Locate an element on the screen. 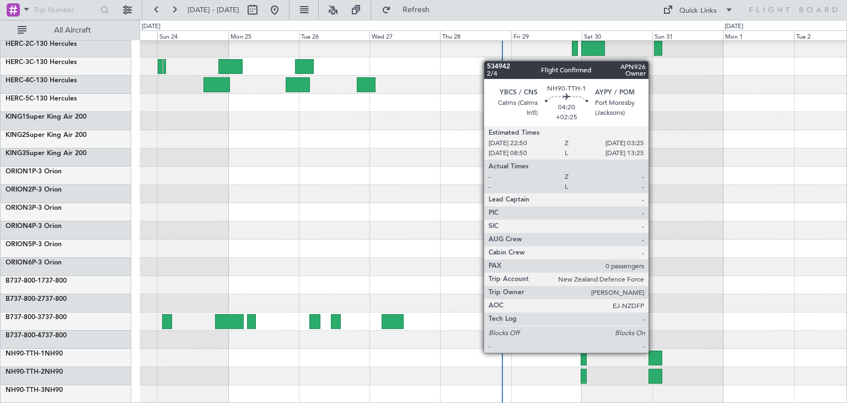  span: ORION3 is located at coordinates (19, 208).